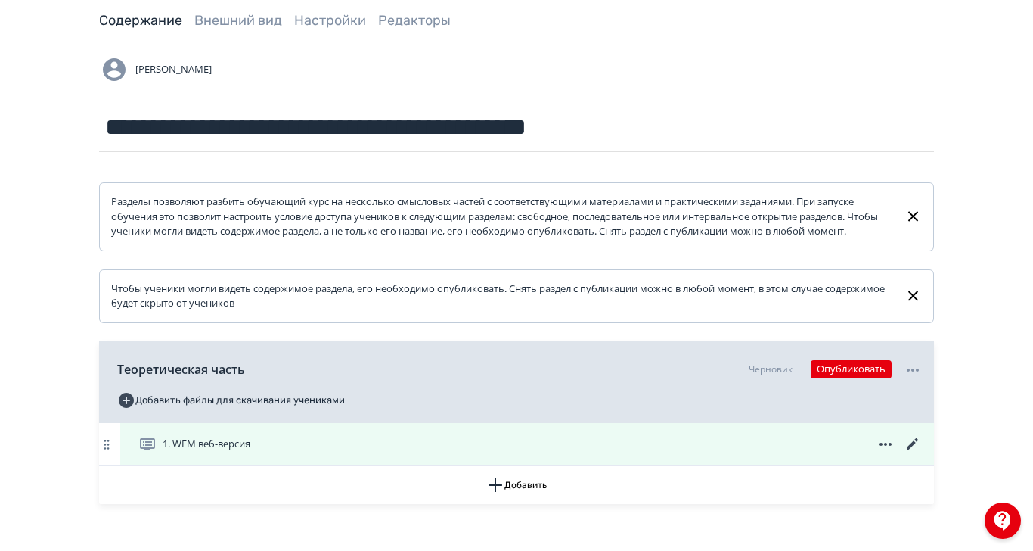 The height and width of the screenshot is (551, 1033). I want to click on div: Разделы позволяют разбить обучающий курс на несколько смысловых частей с соответствующими материа..., so click(501, 216).